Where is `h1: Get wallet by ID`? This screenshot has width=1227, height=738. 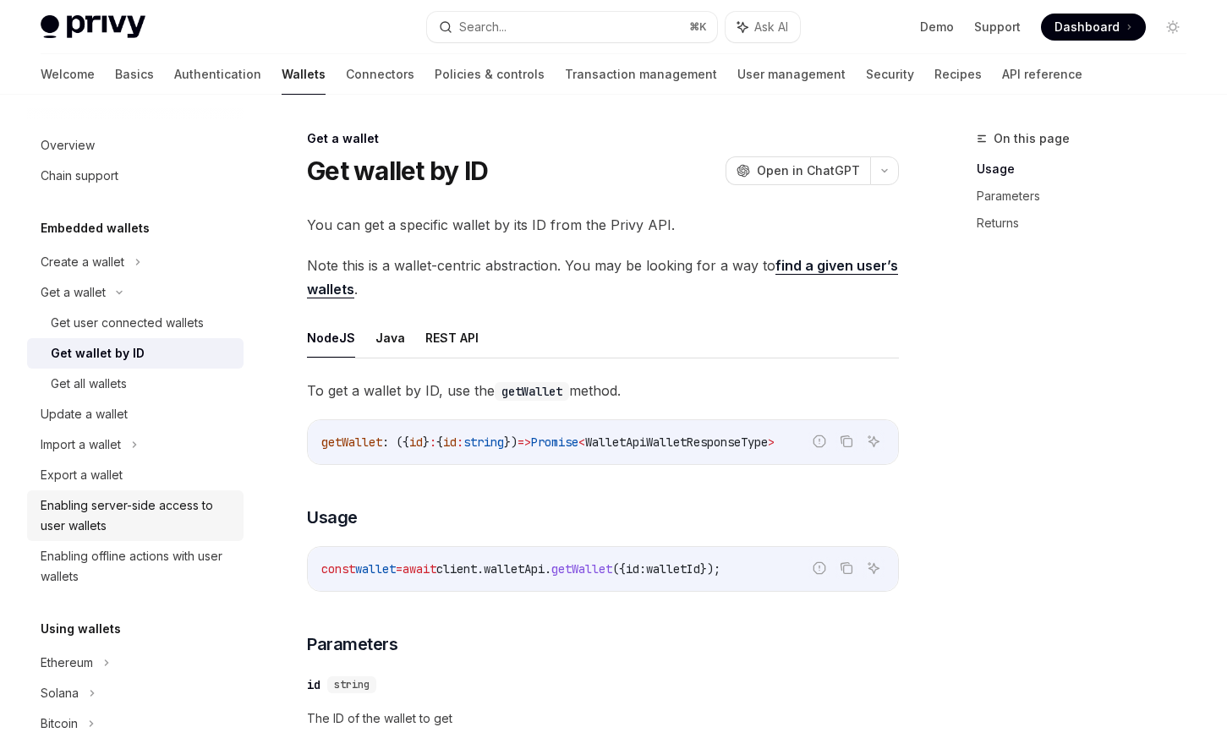
h1: Get wallet by ID is located at coordinates (397, 171).